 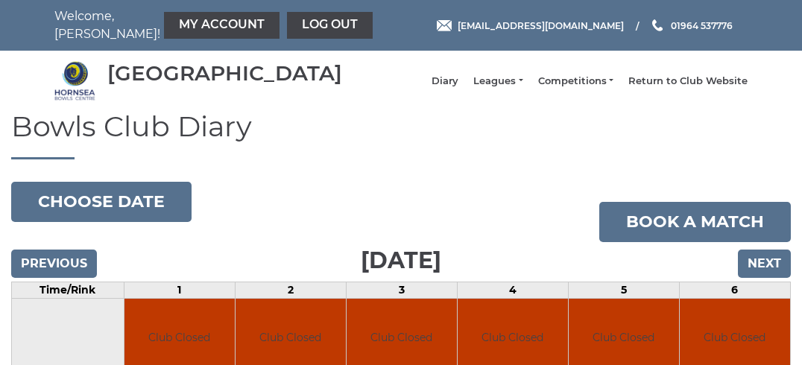 What do you see at coordinates (444, 25) in the screenshot?
I see `img: Email` at bounding box center [444, 25].